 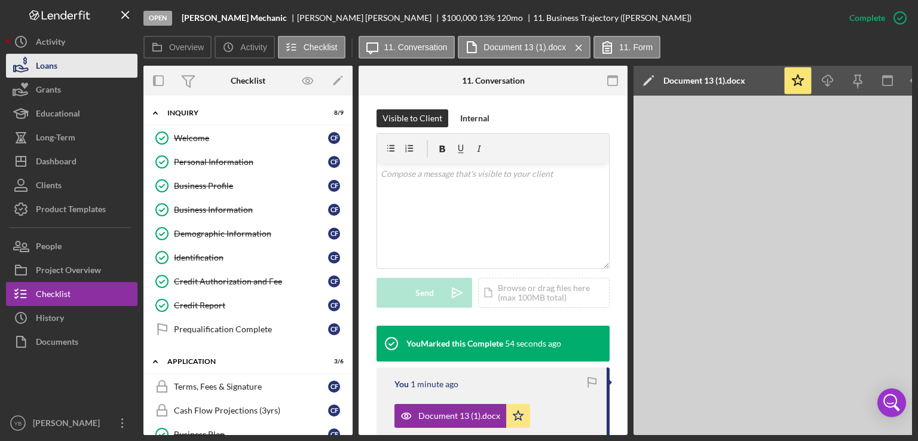 I want to click on div: Demographic Information, so click(x=251, y=234).